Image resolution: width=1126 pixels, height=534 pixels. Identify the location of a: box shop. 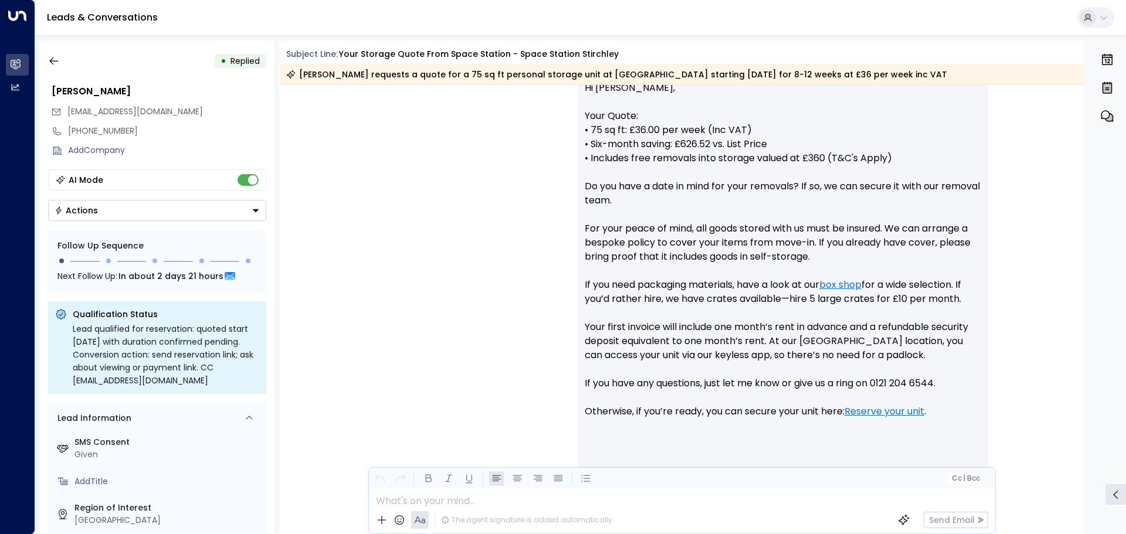
(840, 285).